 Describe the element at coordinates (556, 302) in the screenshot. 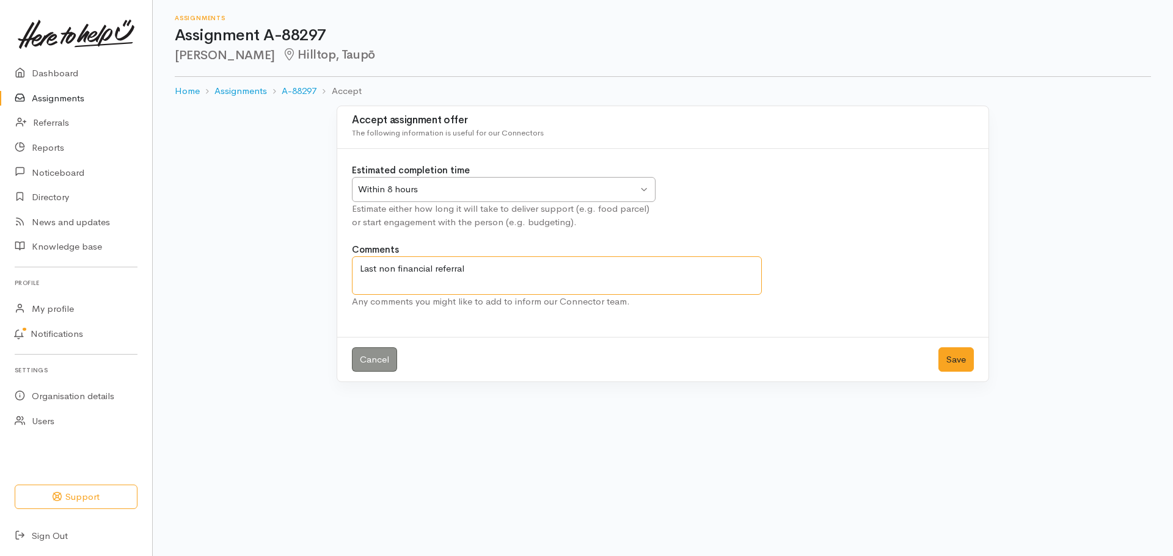

I see `div: Any comments you might like to add to inform our Connector team.` at that location.